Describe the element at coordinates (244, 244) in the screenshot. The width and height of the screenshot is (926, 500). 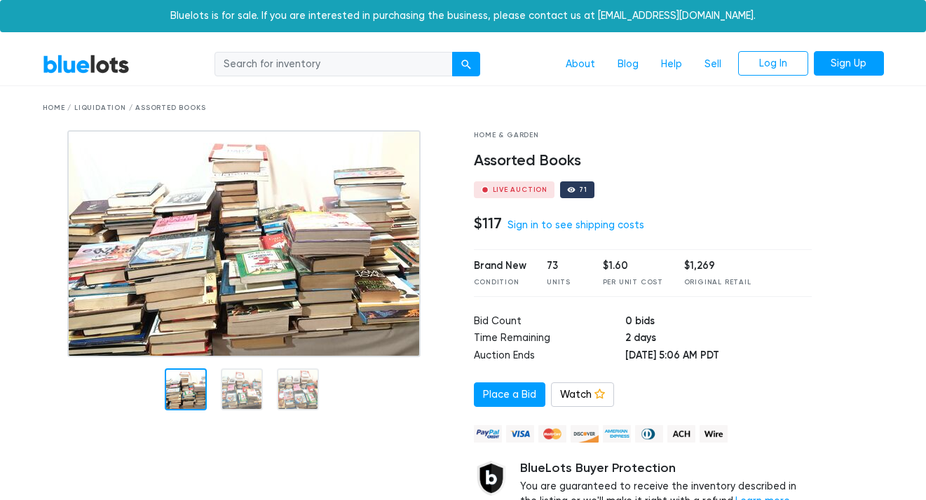
I see `img: 6fd2af7c-2e99-4ea8-9cd5-07a07f1df043-1751562384.jpg` at that location.